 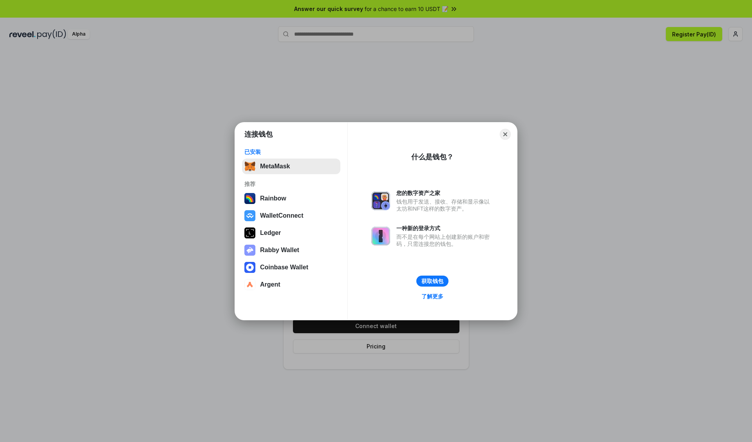 I want to click on div: 获取钱包, so click(x=433, y=281).